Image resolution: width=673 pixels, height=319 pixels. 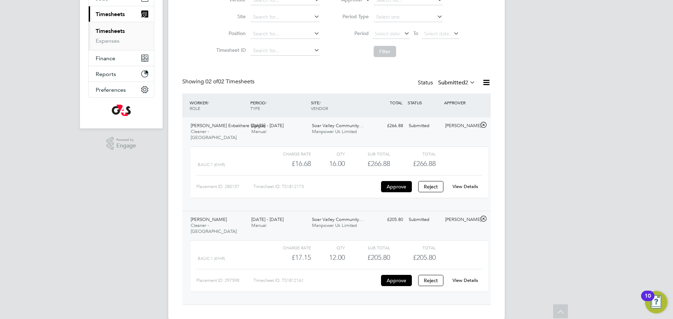 What do you see at coordinates (456, 83) in the screenshot?
I see `label: Submitted` at bounding box center [456, 83].